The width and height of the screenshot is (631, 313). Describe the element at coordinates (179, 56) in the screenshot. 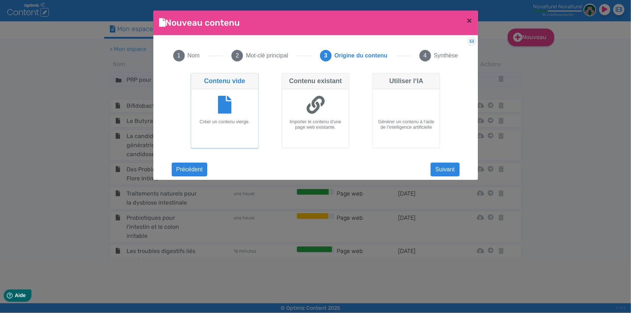

I see `span: 1` at that location.